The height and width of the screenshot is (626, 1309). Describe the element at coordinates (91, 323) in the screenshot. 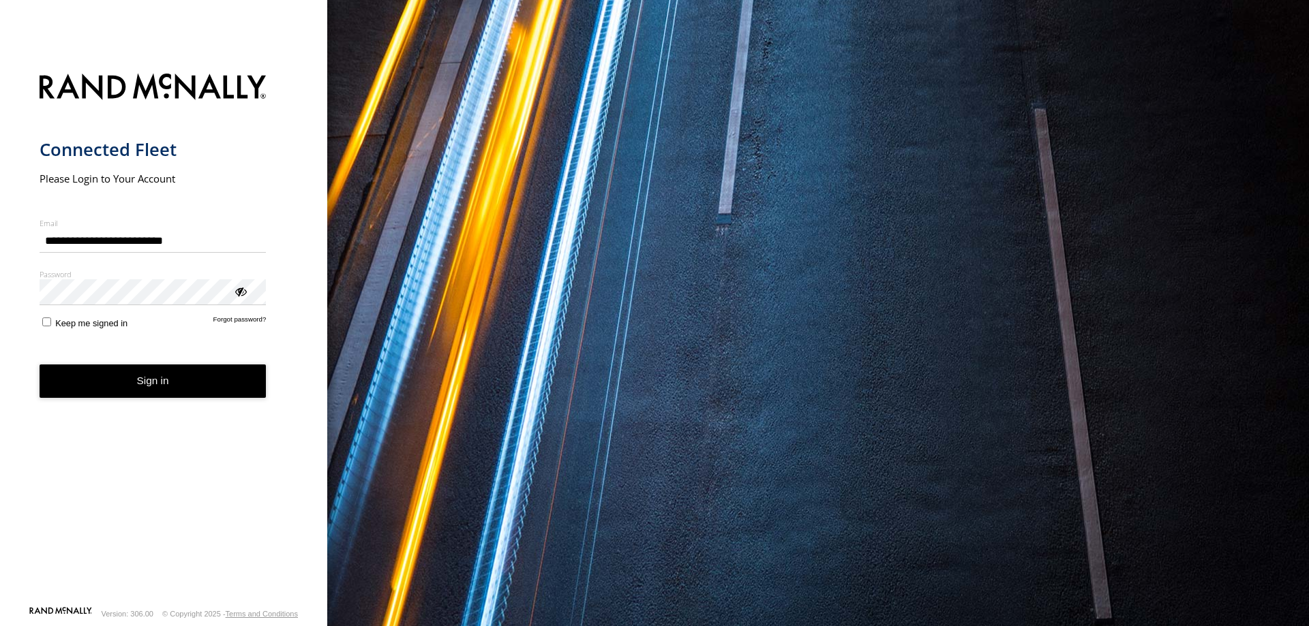

I see `span: Keep me signed in` at that location.